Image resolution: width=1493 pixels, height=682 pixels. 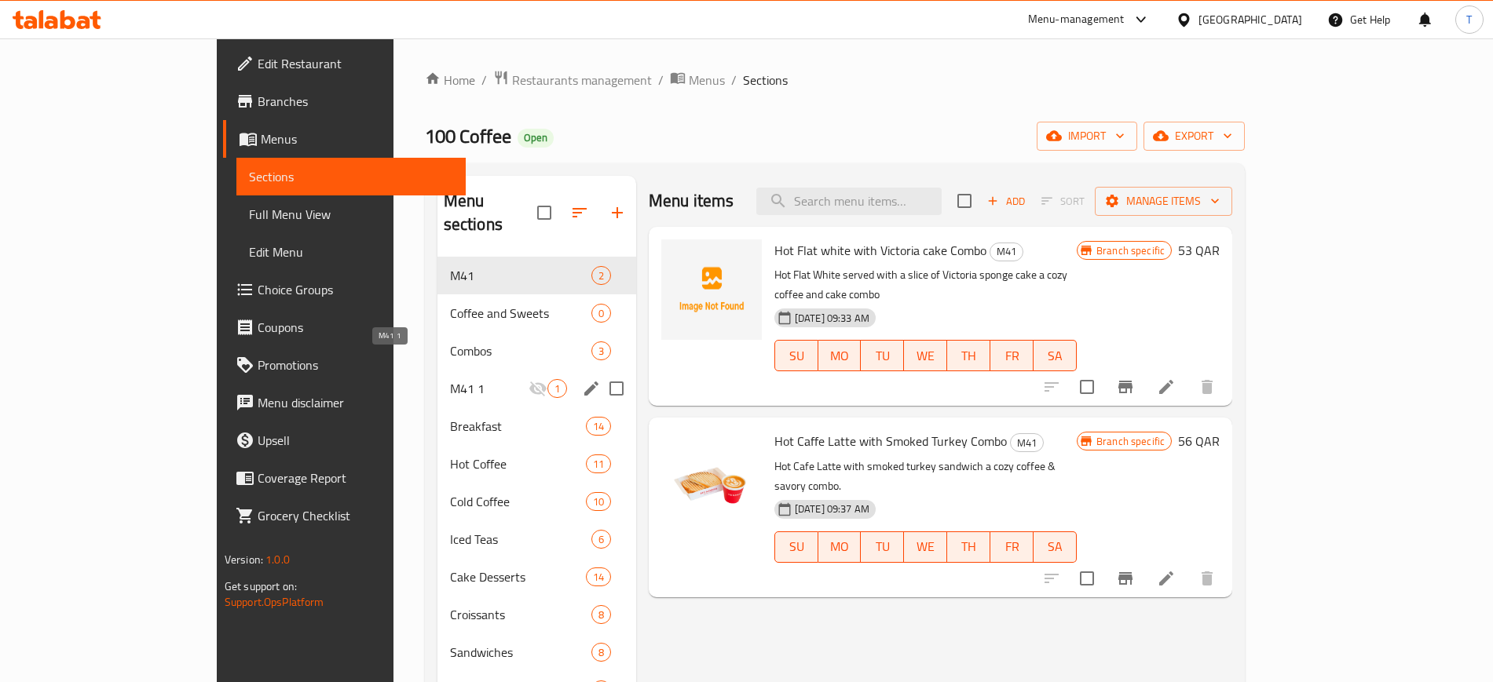 What do you see at coordinates (536, 502) in the screenshot?
I see `div: Cold Coffee10` at bounding box center [536, 502].